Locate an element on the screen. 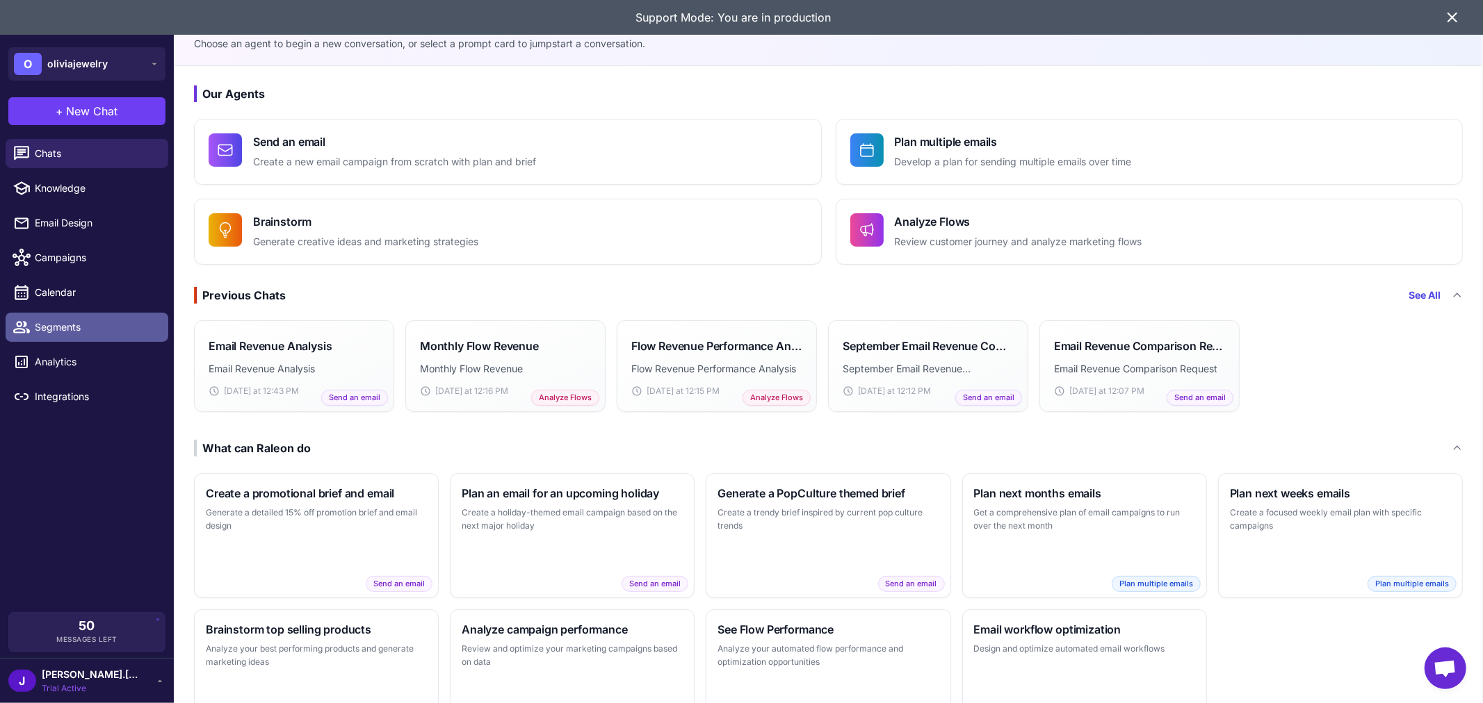 Image resolution: width=1483 pixels, height=703 pixels. p: Create a new email campaign from scratch with plan and brief is located at coordinates (394, 162).